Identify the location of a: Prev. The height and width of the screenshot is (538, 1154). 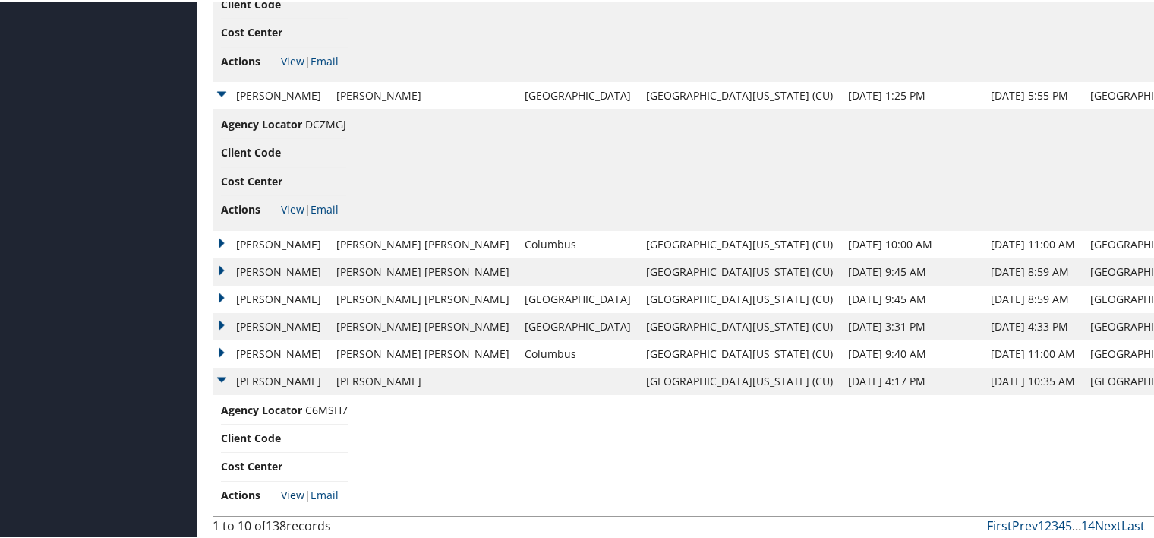
(1025, 524).